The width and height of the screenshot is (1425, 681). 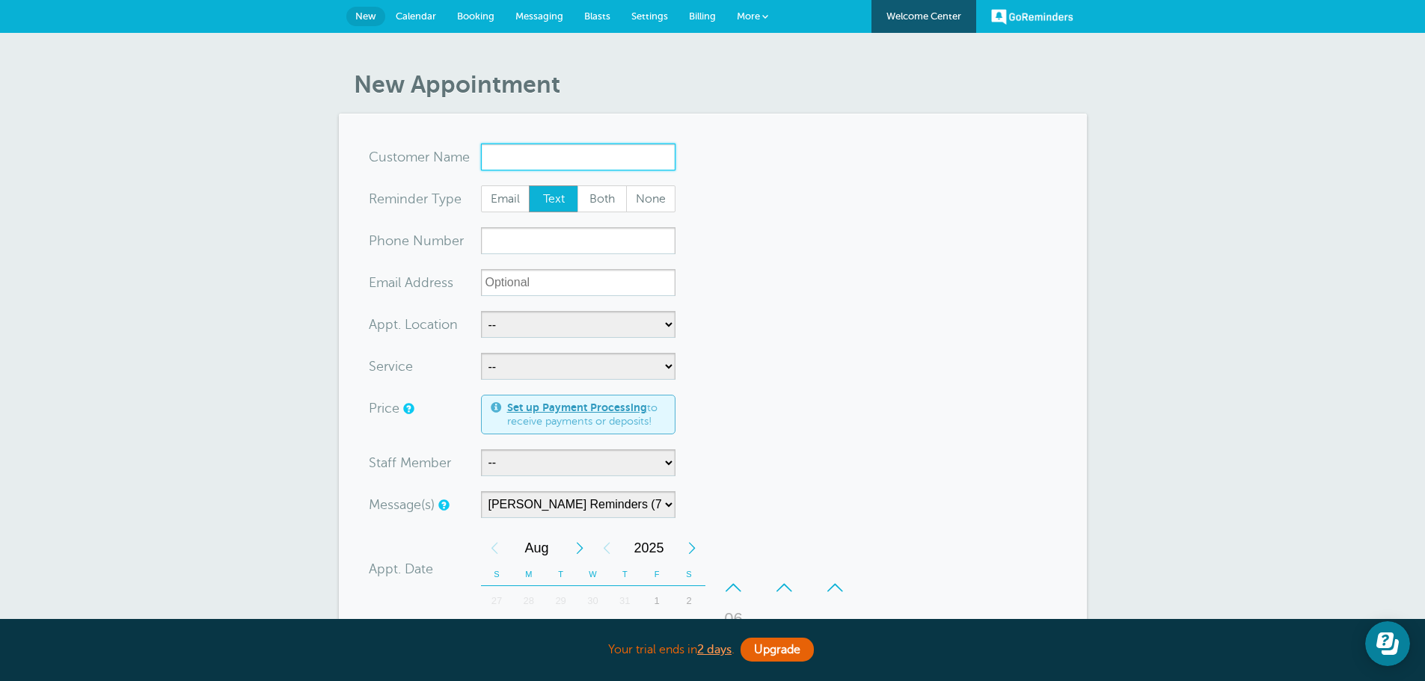 What do you see at coordinates (366, 16) in the screenshot?
I see `a: New` at bounding box center [366, 16].